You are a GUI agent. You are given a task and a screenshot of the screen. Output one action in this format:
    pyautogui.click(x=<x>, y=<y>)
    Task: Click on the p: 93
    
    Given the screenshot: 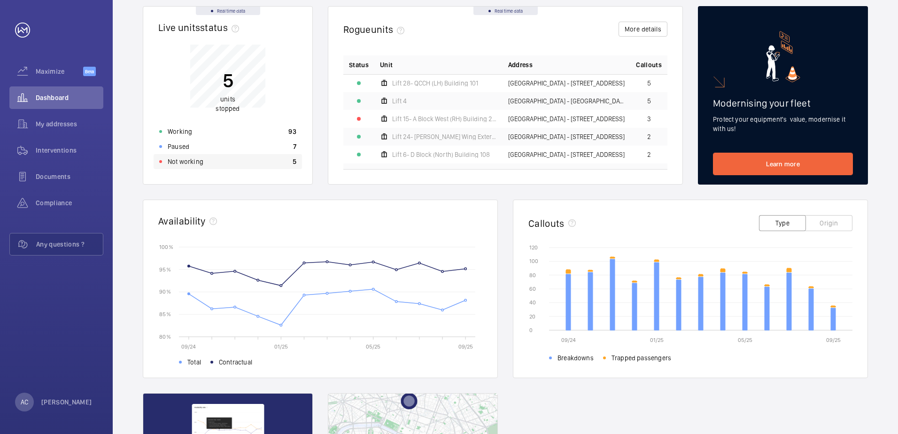 What is the action you would take?
    pyautogui.click(x=292, y=132)
    